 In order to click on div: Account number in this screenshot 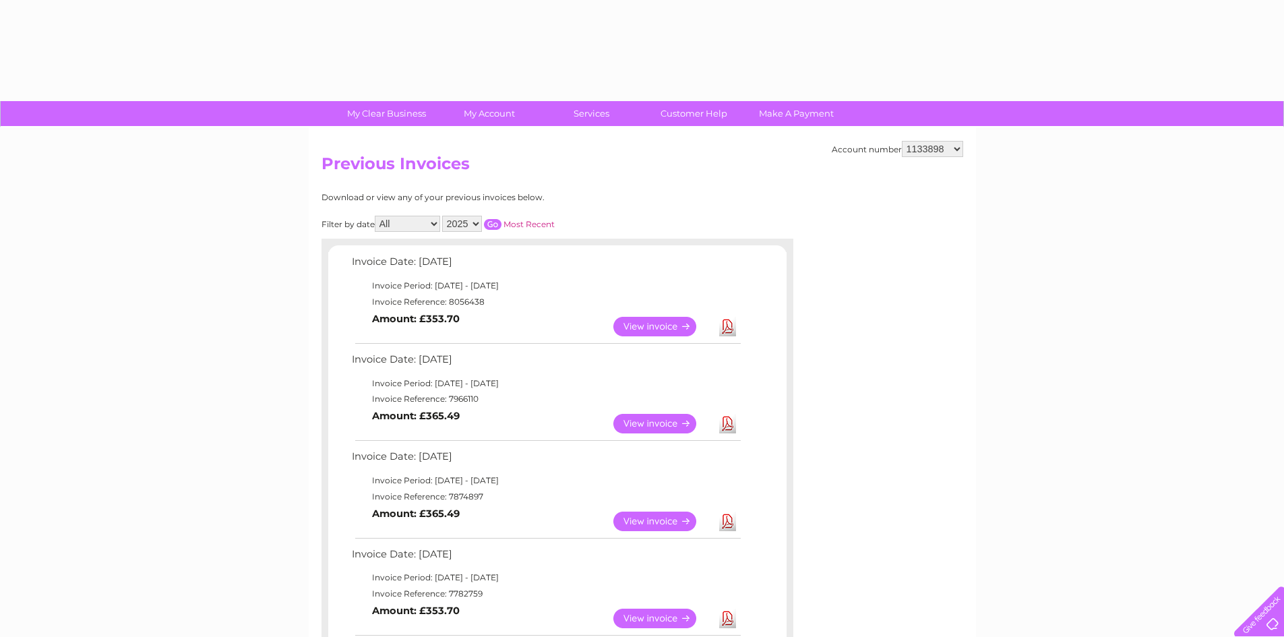, I will do `click(897, 149)`.